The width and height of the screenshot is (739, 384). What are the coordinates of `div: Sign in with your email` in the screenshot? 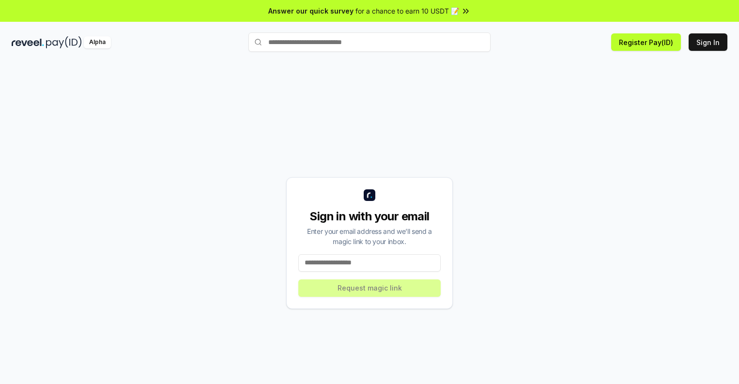 It's located at (369, 216).